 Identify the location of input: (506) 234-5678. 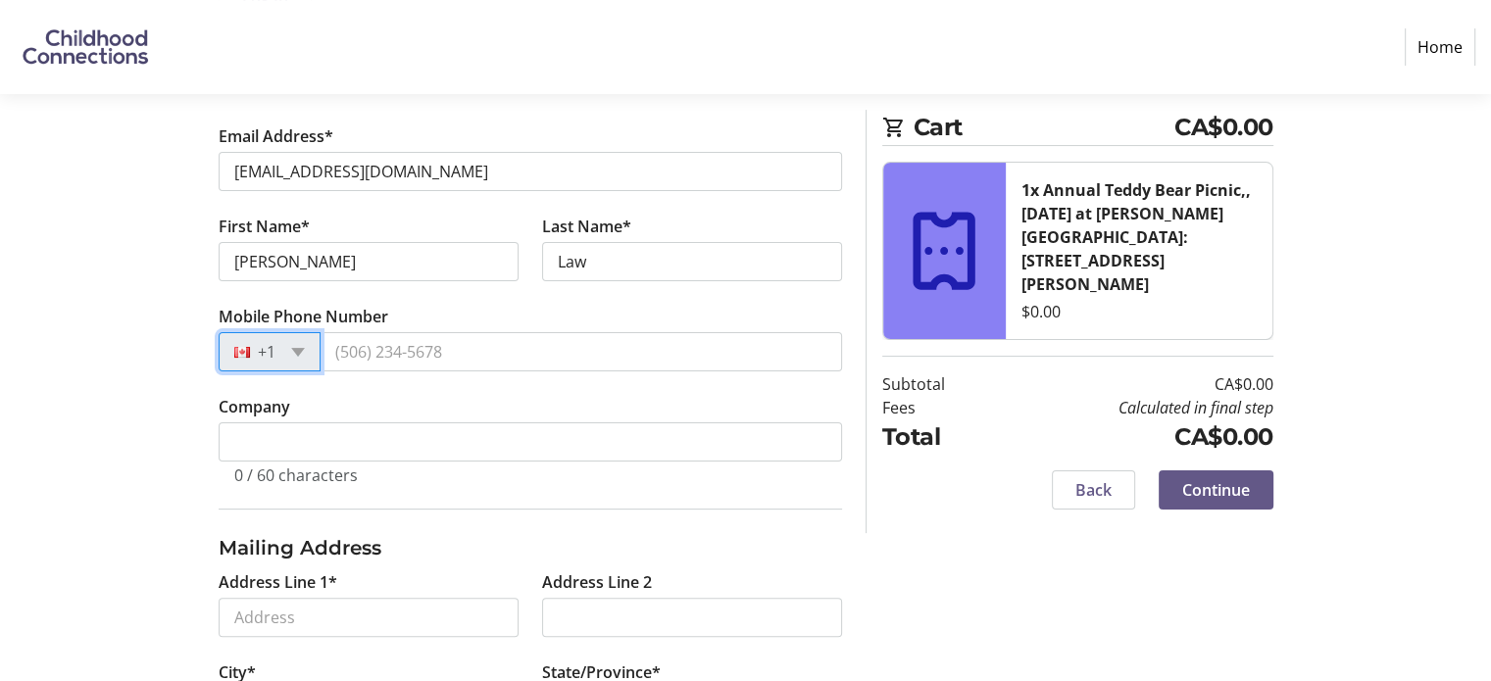
(580, 352).